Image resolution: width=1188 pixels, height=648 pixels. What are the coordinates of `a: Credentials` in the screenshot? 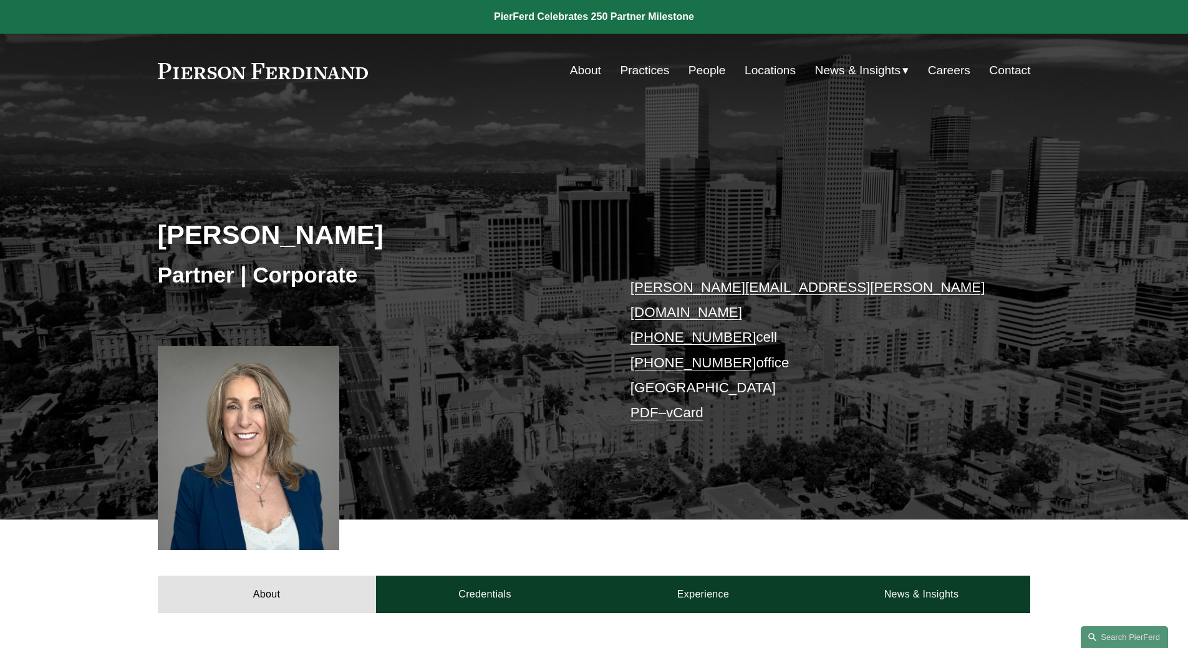 It's located at (485, 595).